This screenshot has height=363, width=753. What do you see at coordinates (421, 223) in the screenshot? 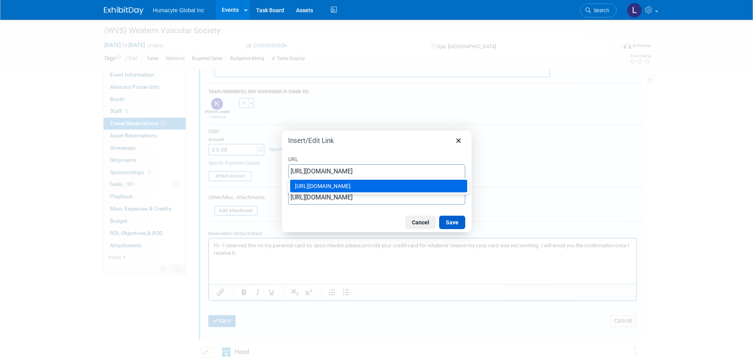
I see `button: Cancel` at bounding box center [421, 223].